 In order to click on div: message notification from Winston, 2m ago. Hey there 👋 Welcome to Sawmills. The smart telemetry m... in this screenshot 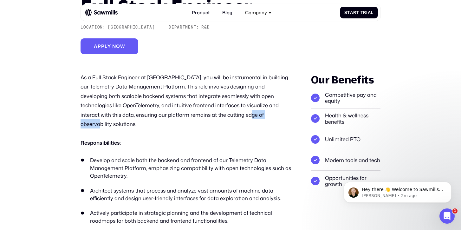, I will do `click(63, 24)`.